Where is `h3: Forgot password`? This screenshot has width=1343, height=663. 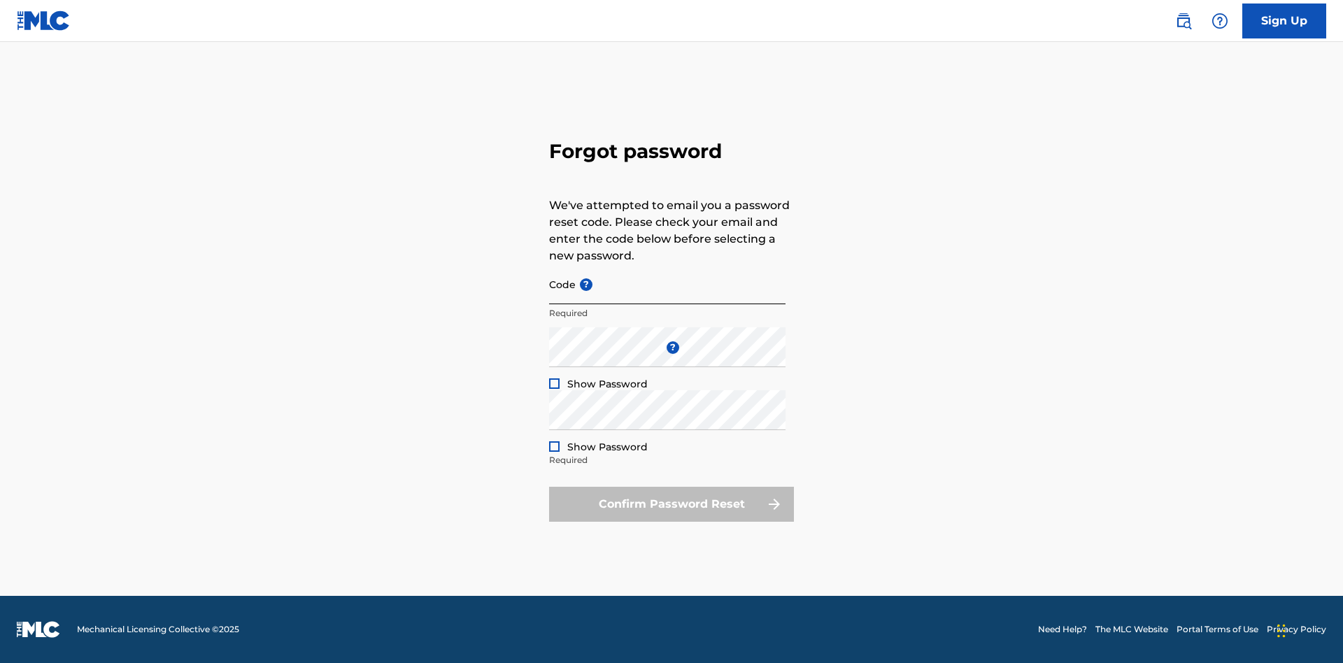
h3: Forgot password is located at coordinates (671, 151).